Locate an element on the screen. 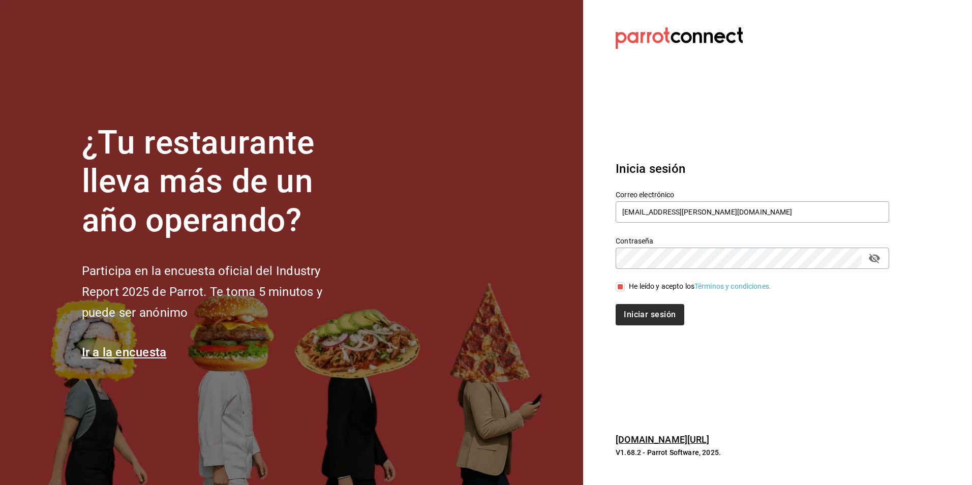 The width and height of the screenshot is (972, 485). a: Ir a la encuesta is located at coordinates (124, 352).